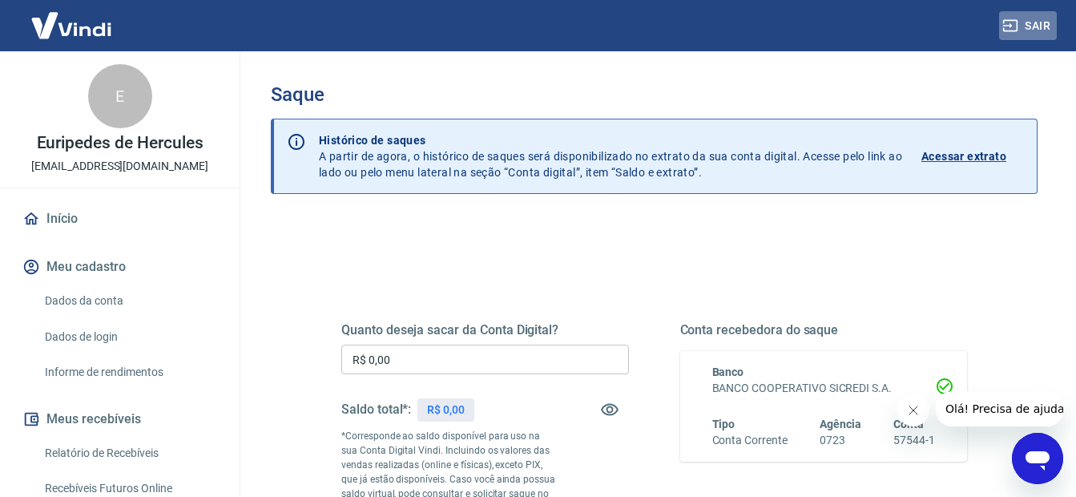 The width and height of the screenshot is (1076, 497). I want to click on a: Dados de login, so click(129, 336).